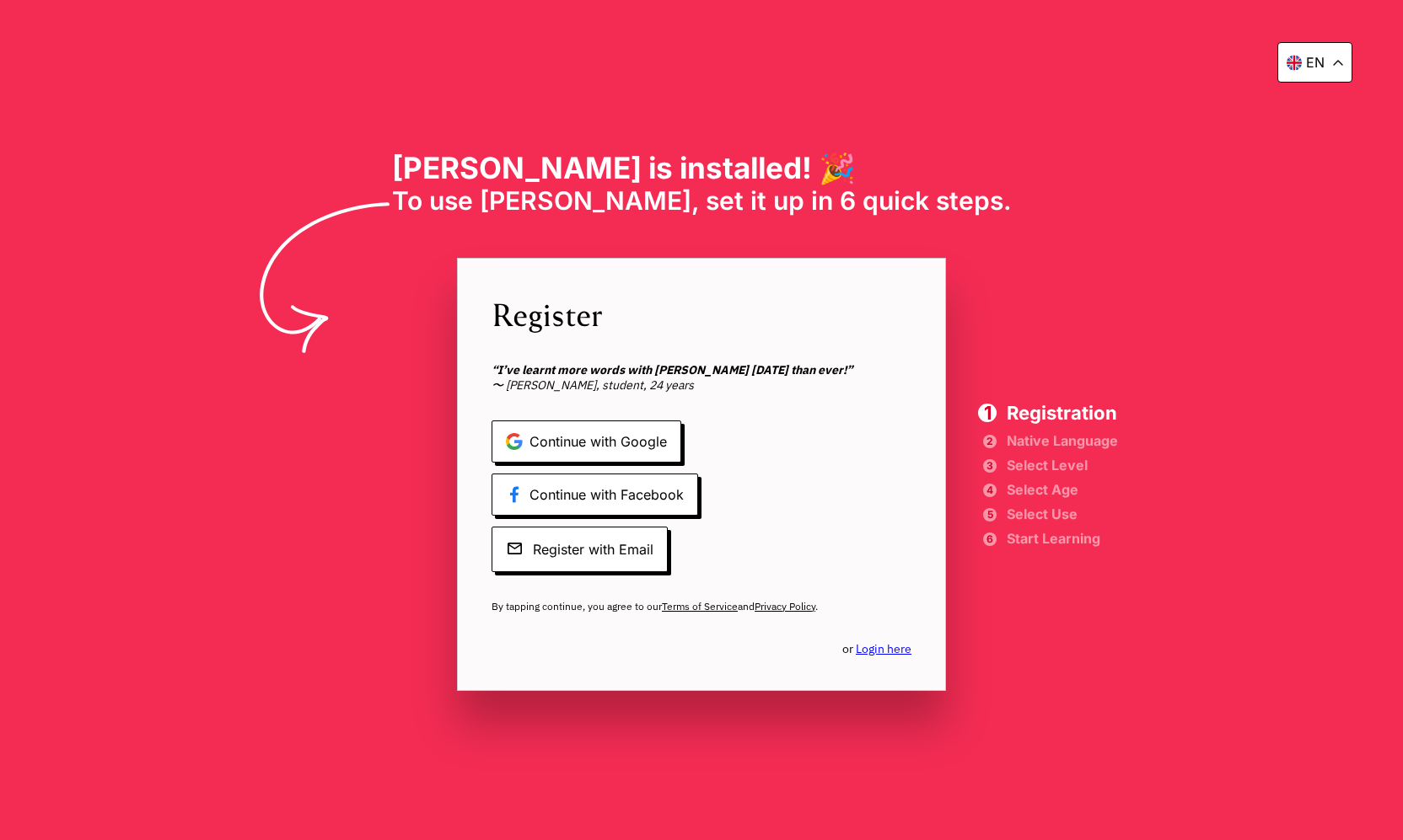 The width and height of the screenshot is (1403, 840). What do you see at coordinates (785, 606) in the screenshot?
I see `a: Privacy Policy` at bounding box center [785, 606].